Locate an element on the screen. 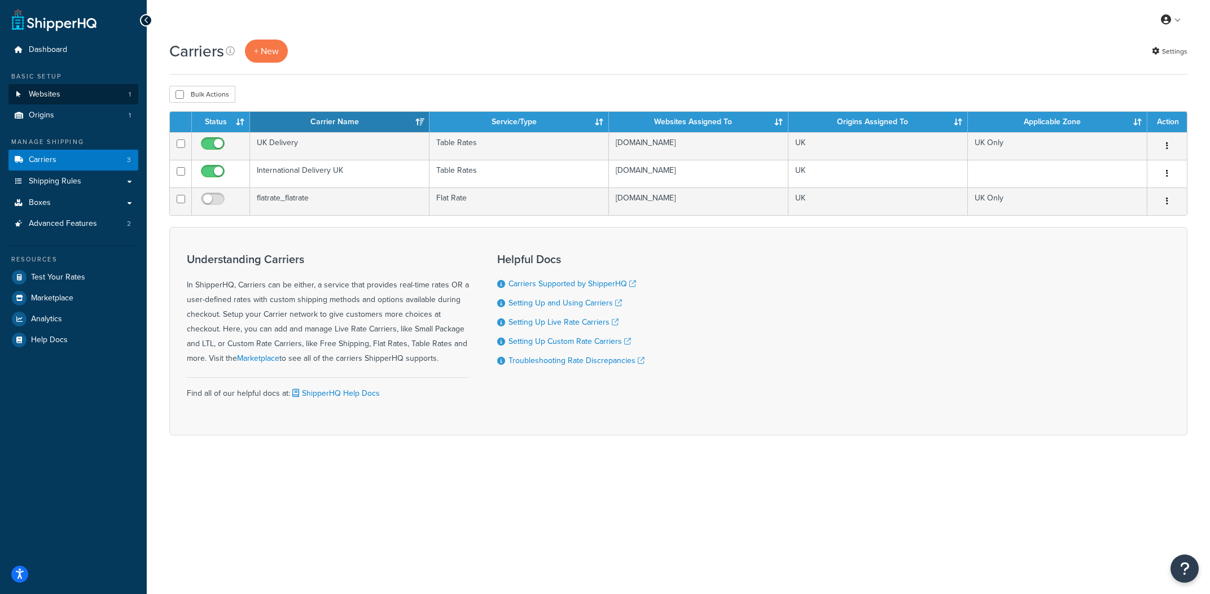 Image resolution: width=1210 pixels, height=594 pixels. span: Dashboard is located at coordinates (48, 50).